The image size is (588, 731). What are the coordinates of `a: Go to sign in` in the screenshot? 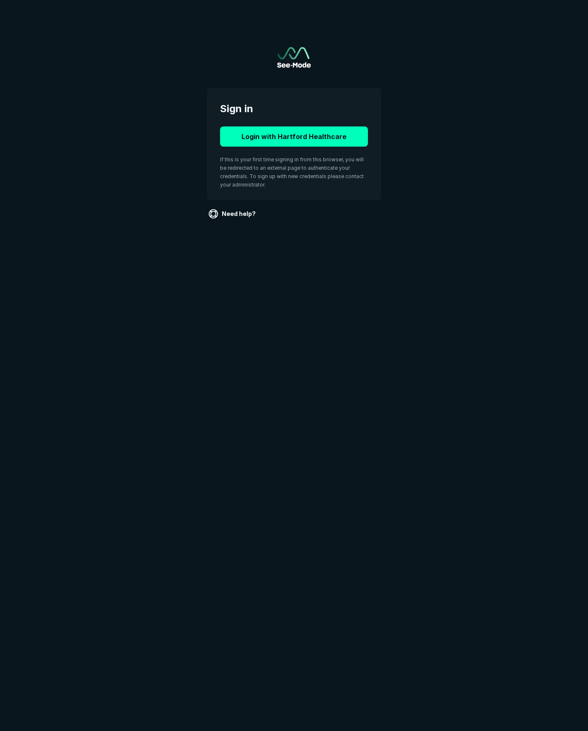 It's located at (294, 57).